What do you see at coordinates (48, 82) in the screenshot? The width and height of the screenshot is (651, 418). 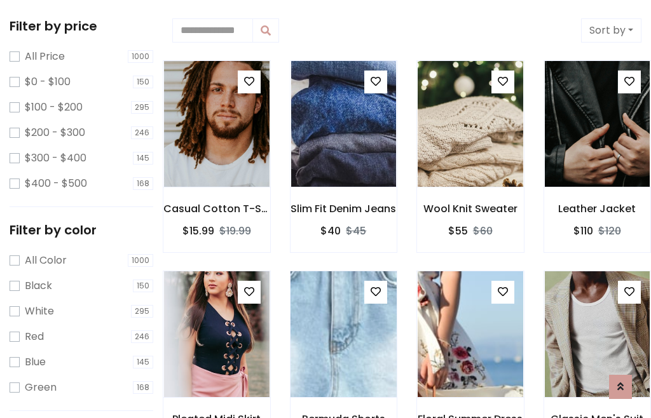 I see `label: $0 - $100` at bounding box center [48, 82].